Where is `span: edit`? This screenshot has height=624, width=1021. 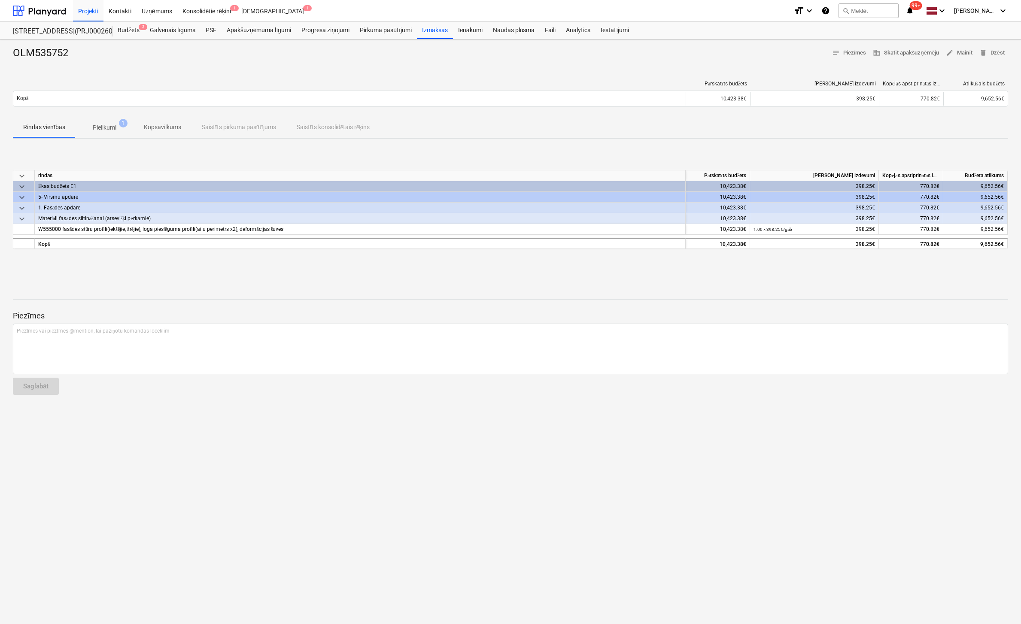
span: edit is located at coordinates (949, 53).